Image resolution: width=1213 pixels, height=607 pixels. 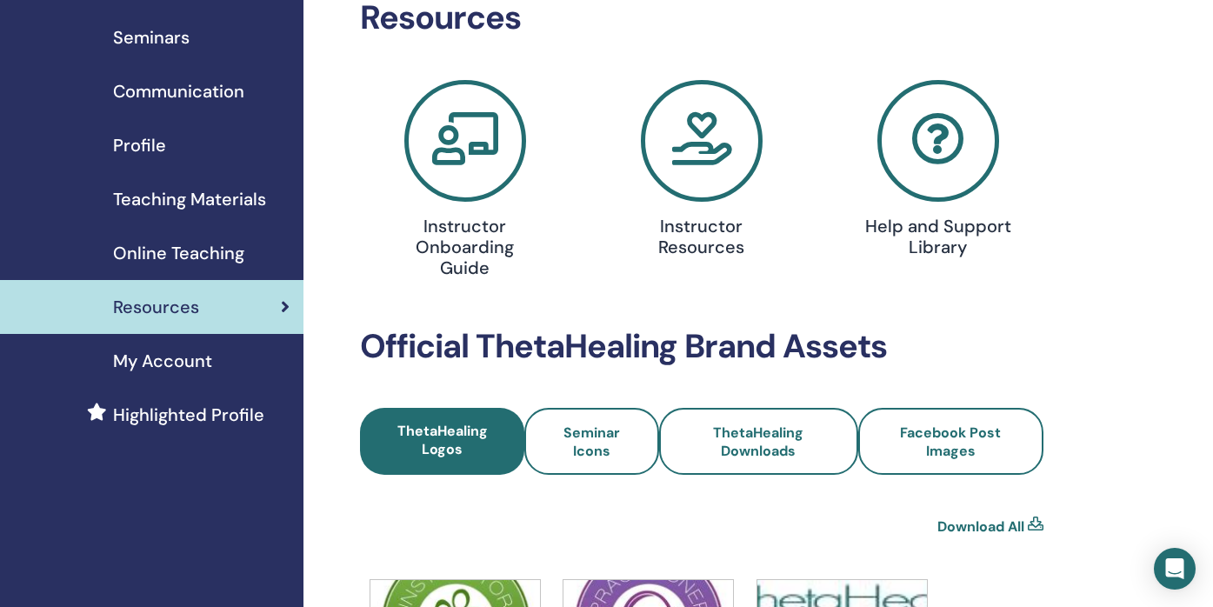 What do you see at coordinates (950, 442) in the screenshot?
I see `span: Facebook Post Images` at bounding box center [950, 442].